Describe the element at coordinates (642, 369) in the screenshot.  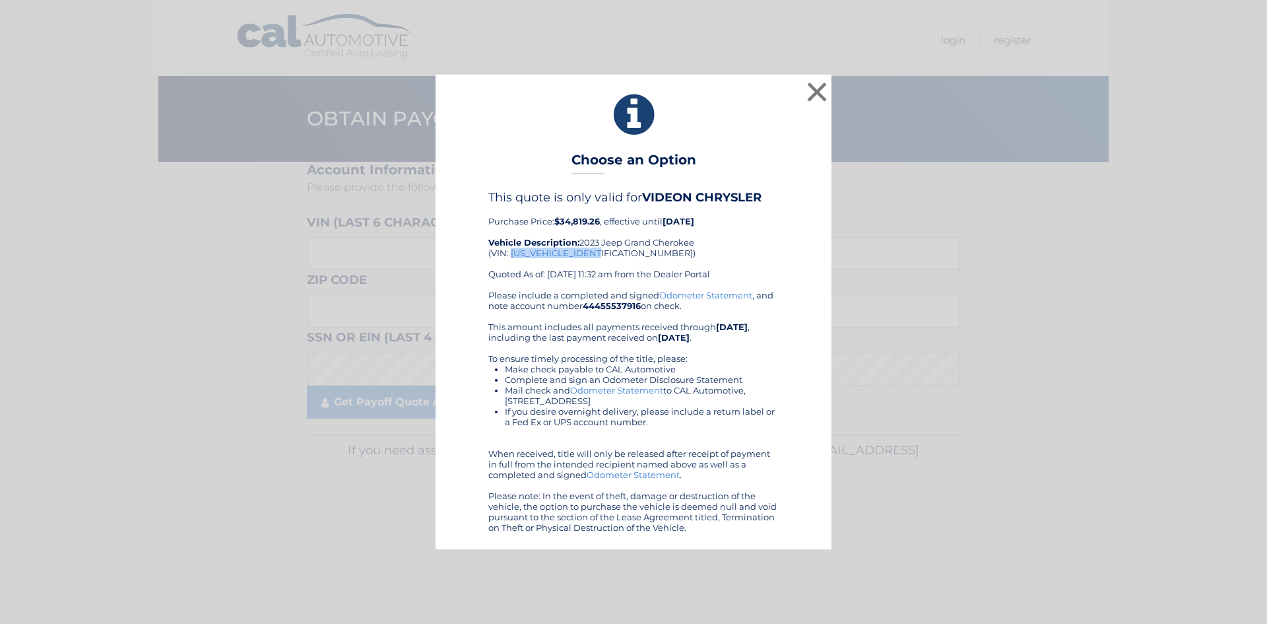
I see `li: Make check payable to CAL Automotive` at that location.